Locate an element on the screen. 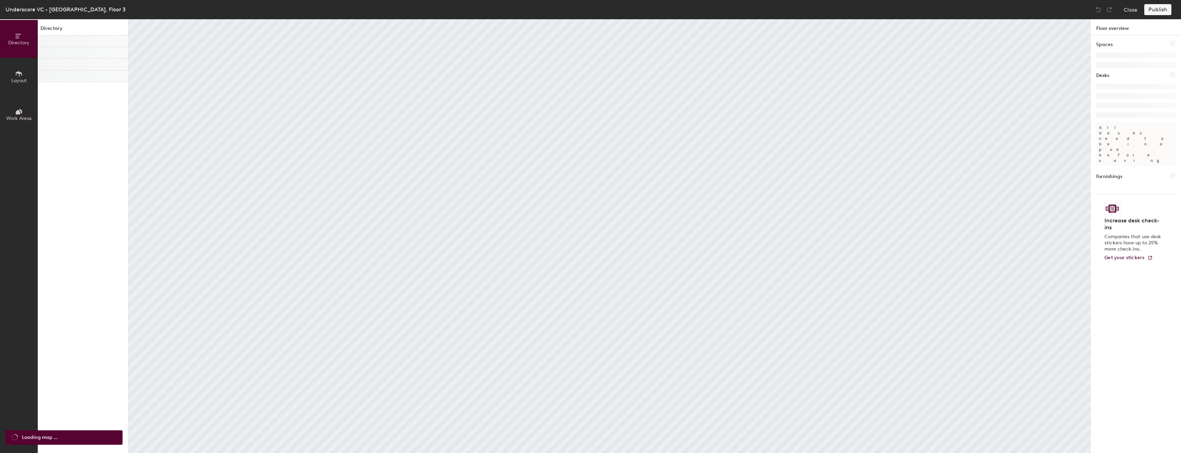 This screenshot has height=453, width=1181. span: Loading map ... is located at coordinates (40, 437).